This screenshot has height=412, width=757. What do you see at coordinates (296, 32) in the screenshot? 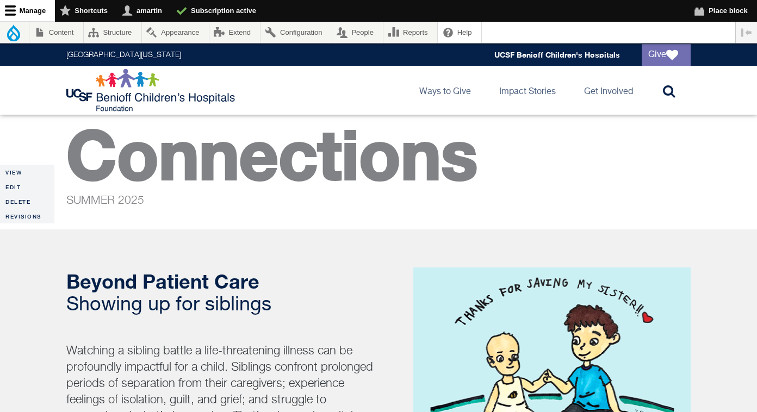
I see `a: Configuration` at bounding box center [296, 32].